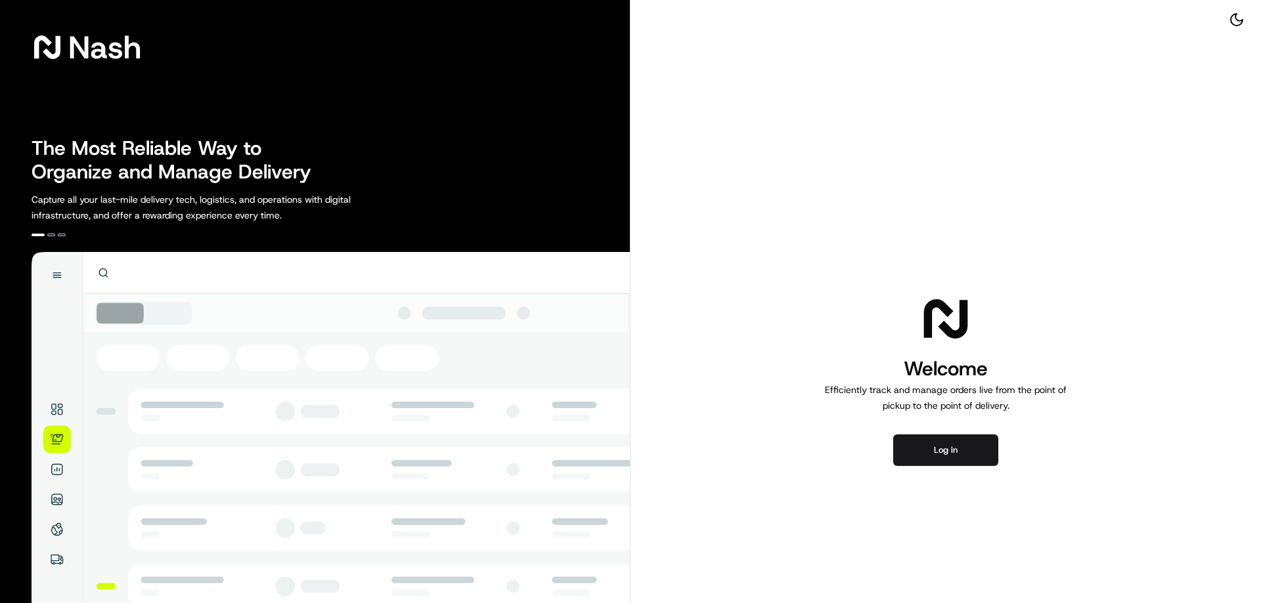  I want to click on button: Log in, so click(945, 450).